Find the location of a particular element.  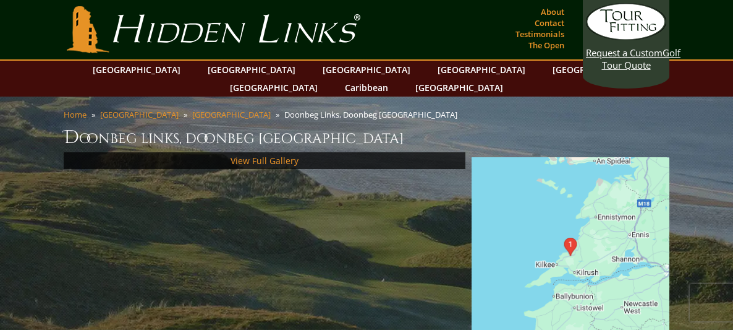

a: Request a CustomGolf Tour Quote is located at coordinates (626, 37).